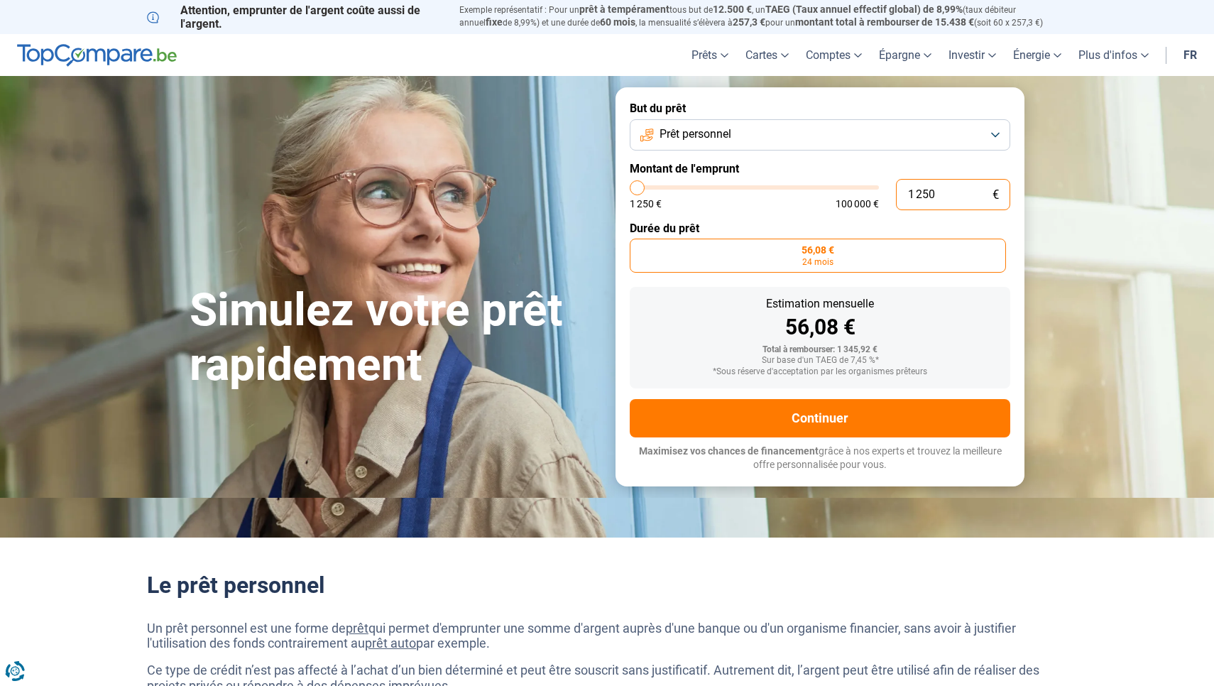  What do you see at coordinates (710, 55) in the screenshot?
I see `a: Prêts` at bounding box center [710, 55].